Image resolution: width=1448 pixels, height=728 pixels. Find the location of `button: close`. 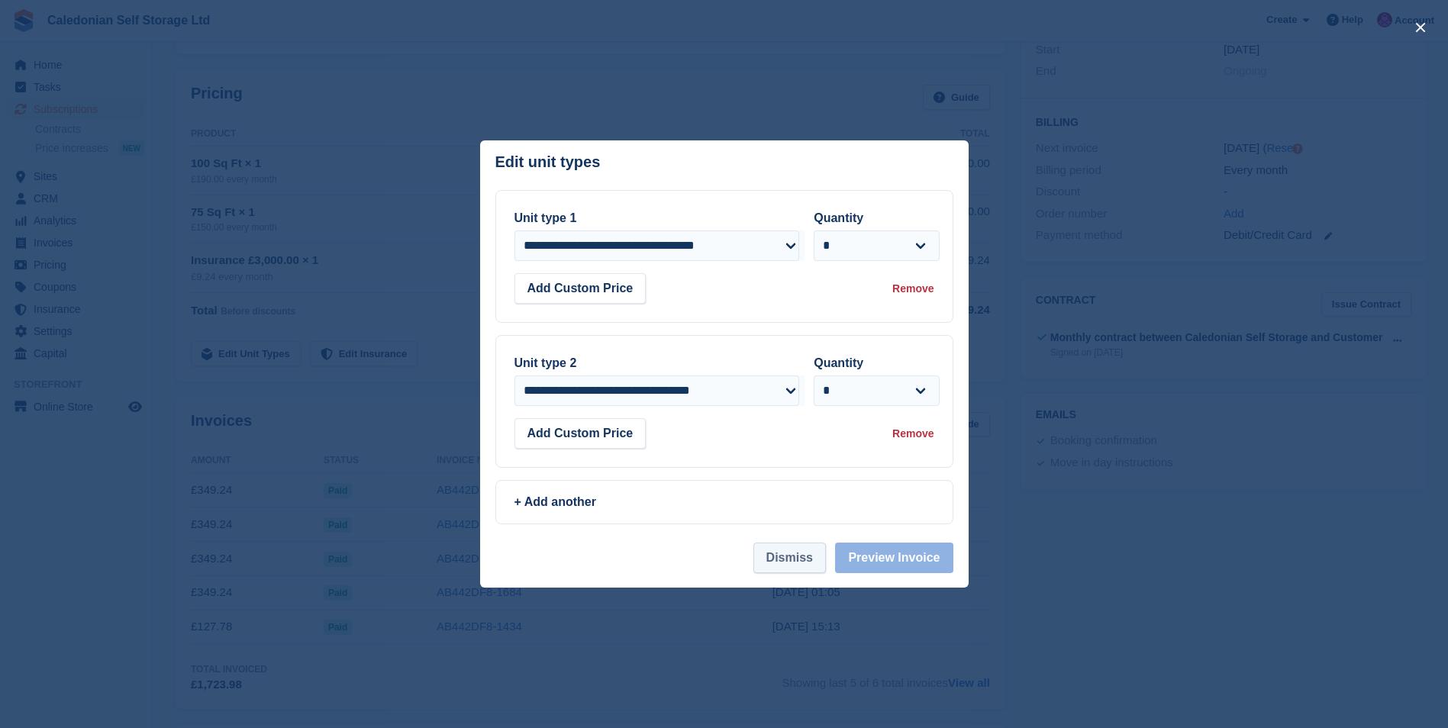

button: close is located at coordinates (1420, 27).